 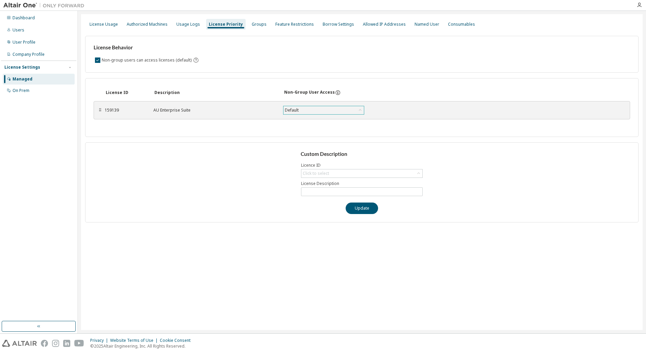 I want to click on img: linkedin.svg, so click(x=67, y=343).